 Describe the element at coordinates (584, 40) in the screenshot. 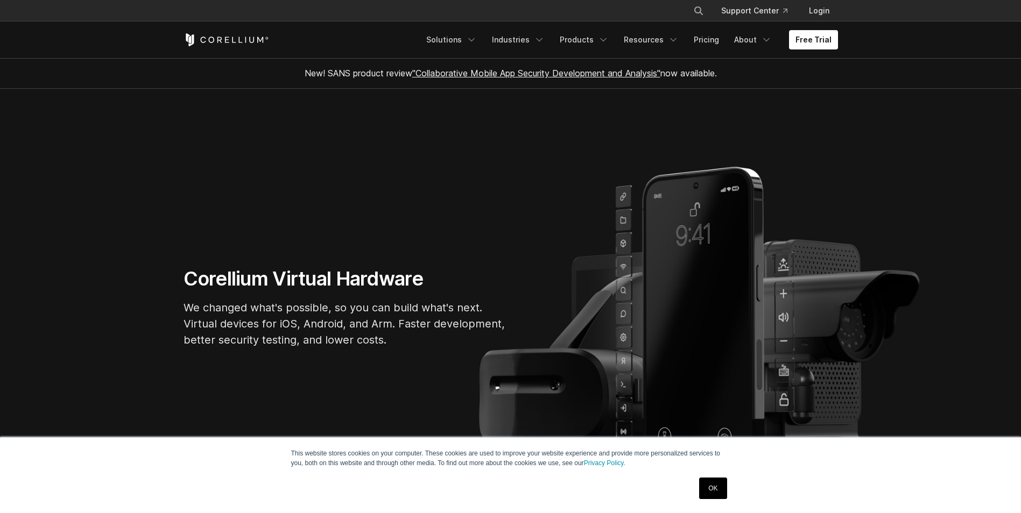

I see `a: Products` at that location.